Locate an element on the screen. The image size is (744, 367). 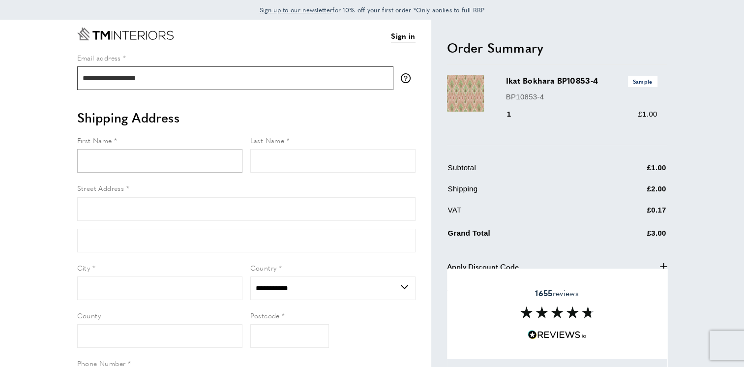
p: BP10853-4 is located at coordinates (581, 97).